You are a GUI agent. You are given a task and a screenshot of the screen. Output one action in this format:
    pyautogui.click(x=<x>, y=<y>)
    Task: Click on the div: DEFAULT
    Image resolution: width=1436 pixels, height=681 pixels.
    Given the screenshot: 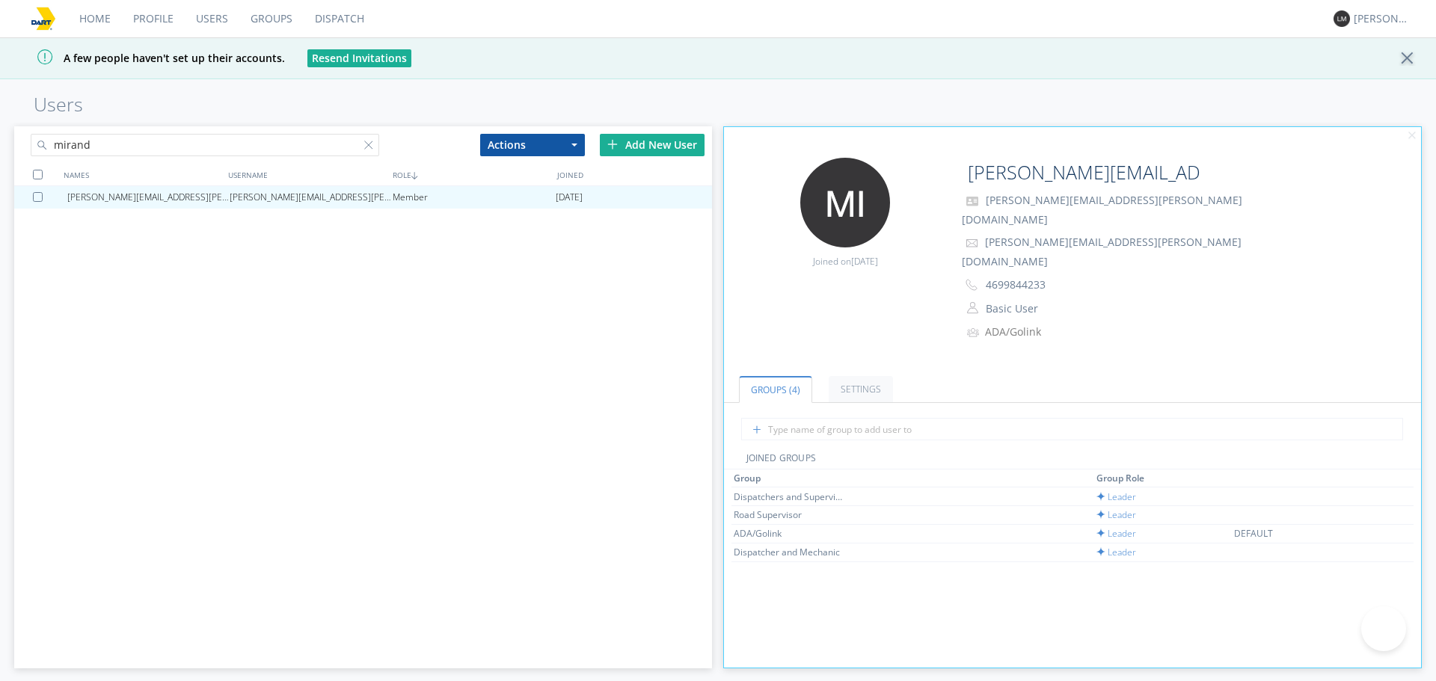 What is the action you would take?
    pyautogui.click(x=1290, y=533)
    